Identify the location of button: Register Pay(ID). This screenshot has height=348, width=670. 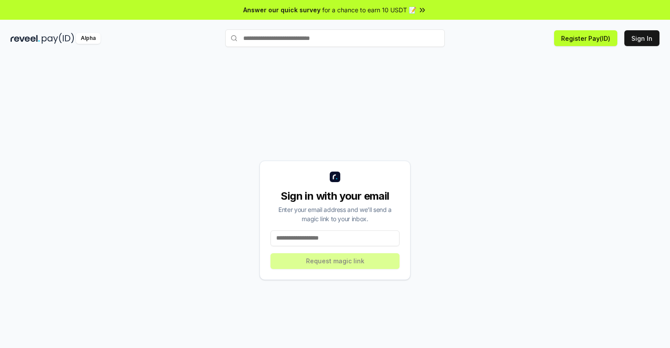
(586, 38).